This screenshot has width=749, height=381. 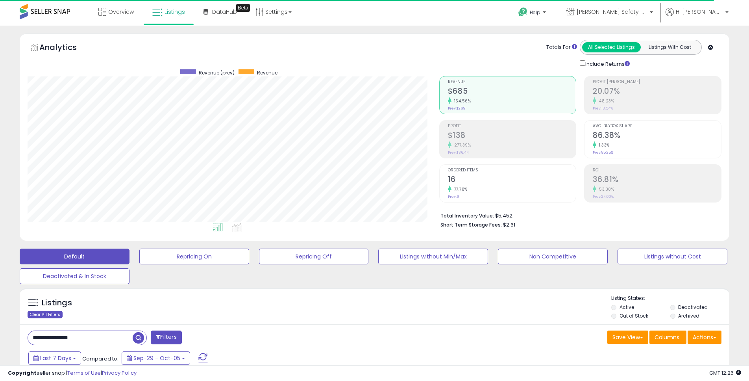 I want to click on p: Listing States:, so click(x=671, y=298).